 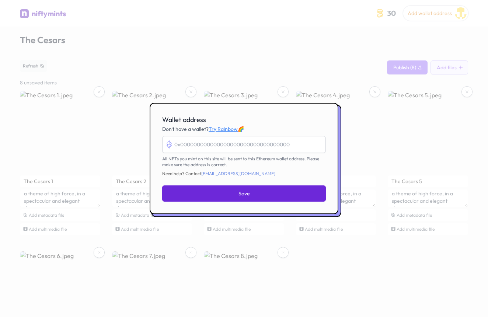 What do you see at coordinates (244, 145) in the screenshot?
I see `input: 0x000000000000000000000000000000000` at bounding box center [244, 145].